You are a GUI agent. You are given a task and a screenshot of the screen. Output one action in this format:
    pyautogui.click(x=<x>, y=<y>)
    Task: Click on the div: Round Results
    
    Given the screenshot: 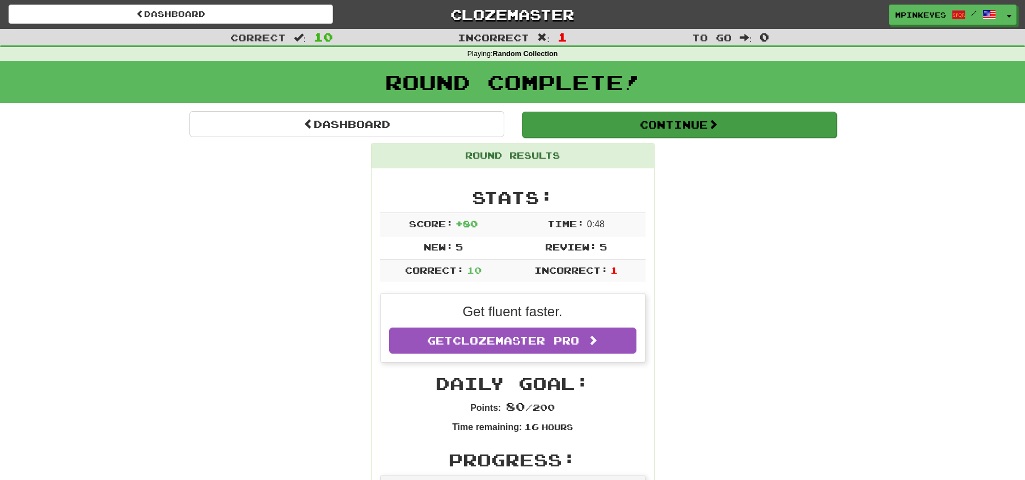 What is the action you would take?
    pyautogui.click(x=513, y=156)
    